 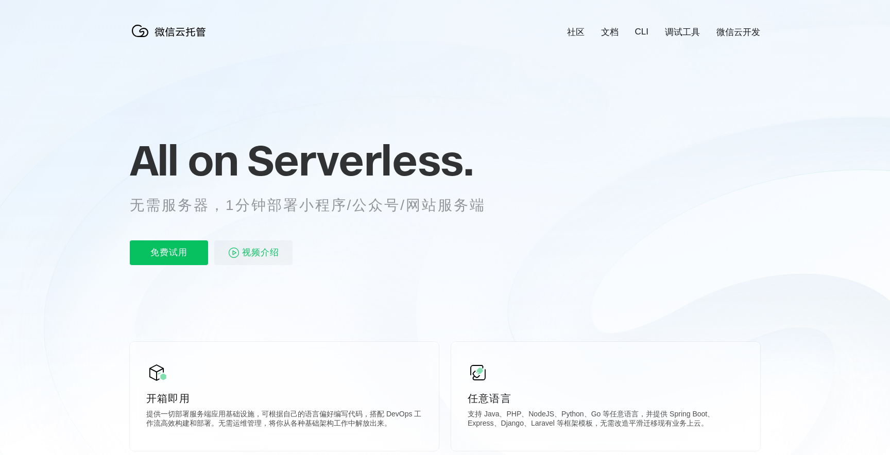 I want to click on a: 文档, so click(x=610, y=32).